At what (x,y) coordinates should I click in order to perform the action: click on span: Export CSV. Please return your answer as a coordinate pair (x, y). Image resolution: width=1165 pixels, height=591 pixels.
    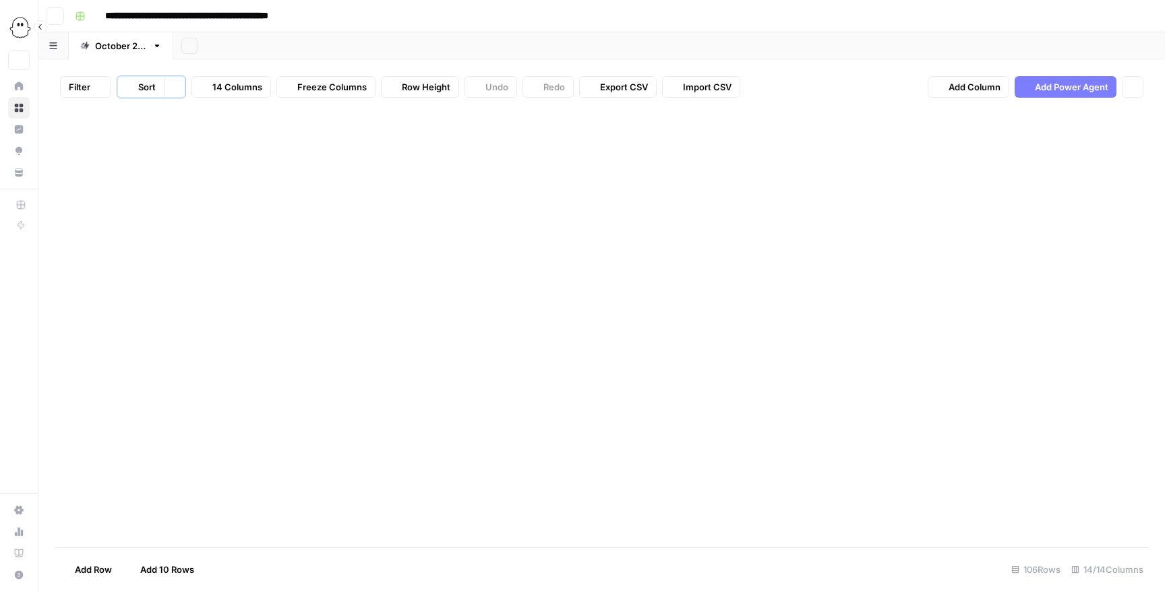
    Looking at the image, I should click on (624, 87).